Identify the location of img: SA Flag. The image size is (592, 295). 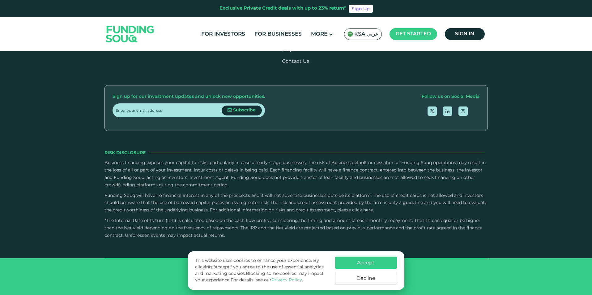
(350, 34).